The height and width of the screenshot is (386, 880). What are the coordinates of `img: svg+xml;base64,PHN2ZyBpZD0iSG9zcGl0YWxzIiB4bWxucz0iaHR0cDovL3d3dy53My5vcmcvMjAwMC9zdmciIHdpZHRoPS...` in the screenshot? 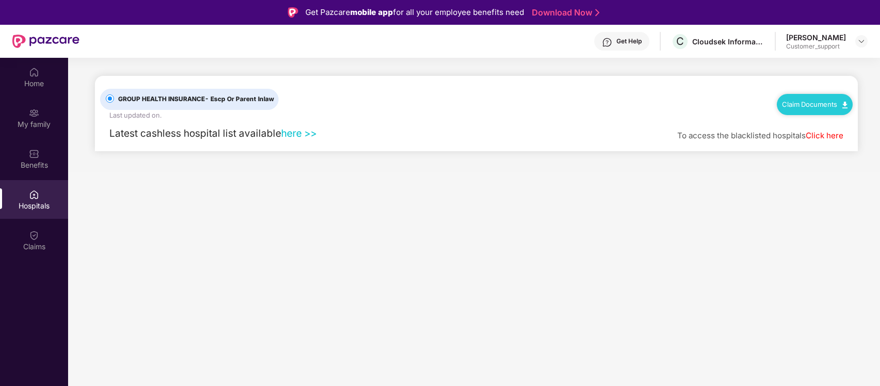 It's located at (34, 195).